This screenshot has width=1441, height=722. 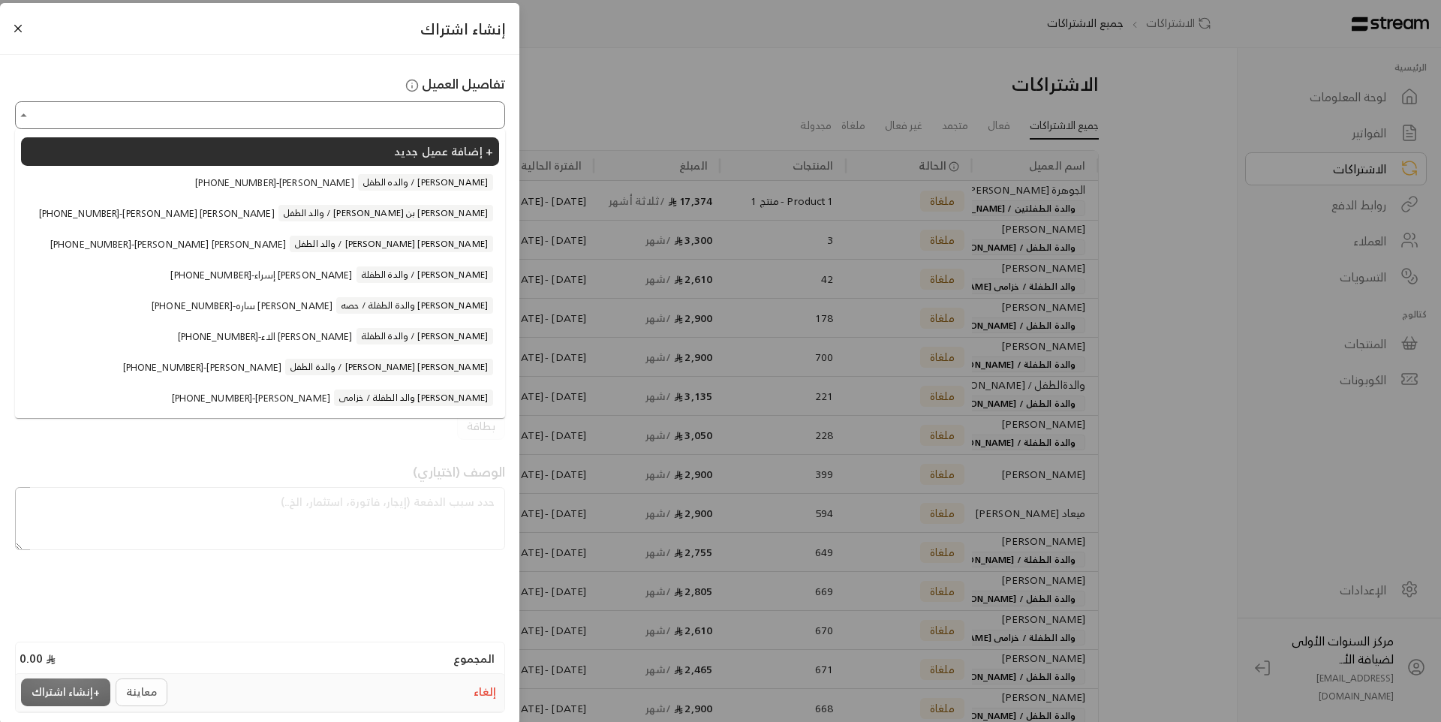 What do you see at coordinates (38, 659) in the screenshot?
I see `h4: 0.00` at bounding box center [38, 659].